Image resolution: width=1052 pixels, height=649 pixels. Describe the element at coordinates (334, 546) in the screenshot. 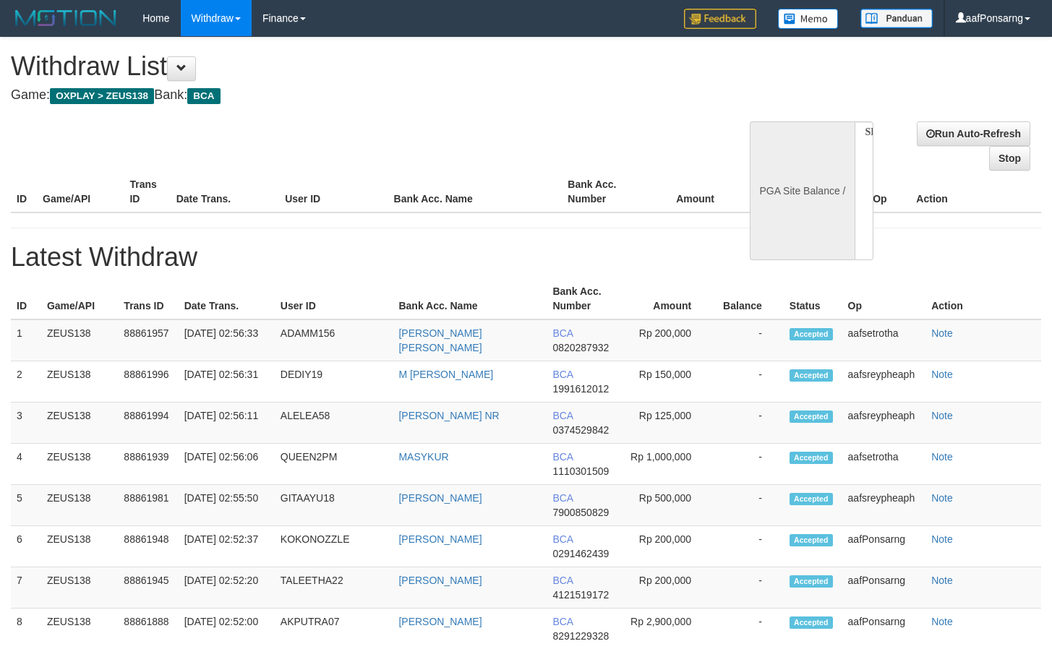

I see `td: KOKONOZZLE` at that location.